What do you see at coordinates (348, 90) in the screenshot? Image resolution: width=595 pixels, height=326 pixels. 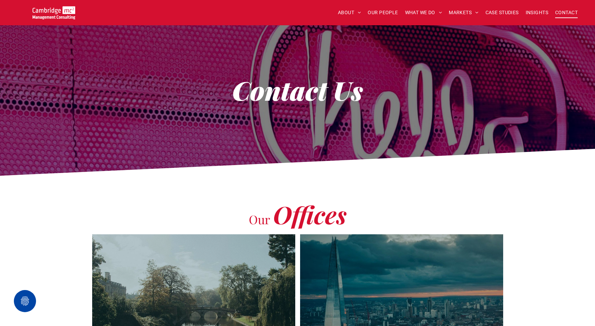 I see `strong: Us` at bounding box center [348, 90].